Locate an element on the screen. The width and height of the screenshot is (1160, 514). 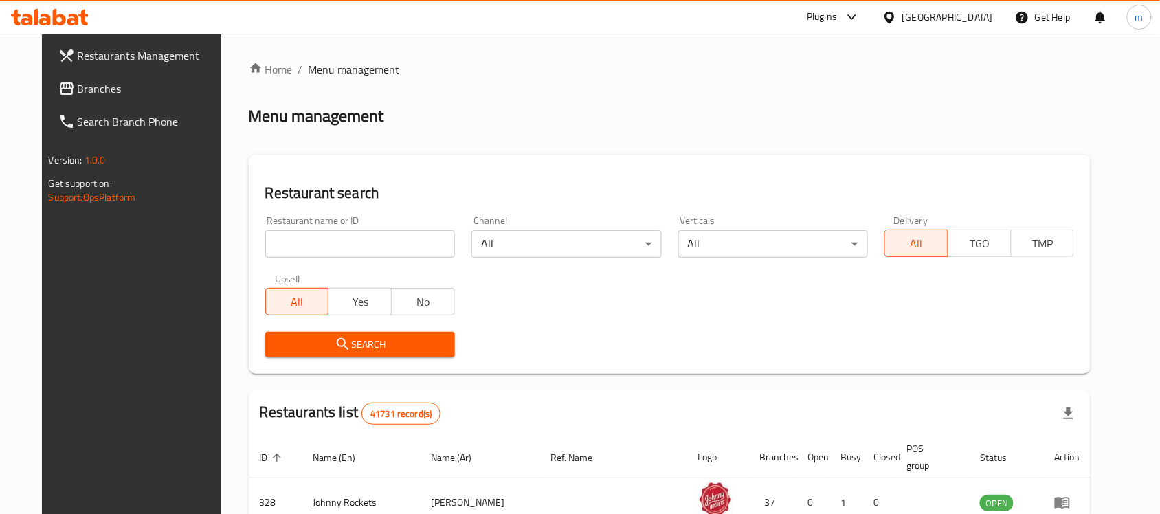
span: Status is located at coordinates (1002, 458).